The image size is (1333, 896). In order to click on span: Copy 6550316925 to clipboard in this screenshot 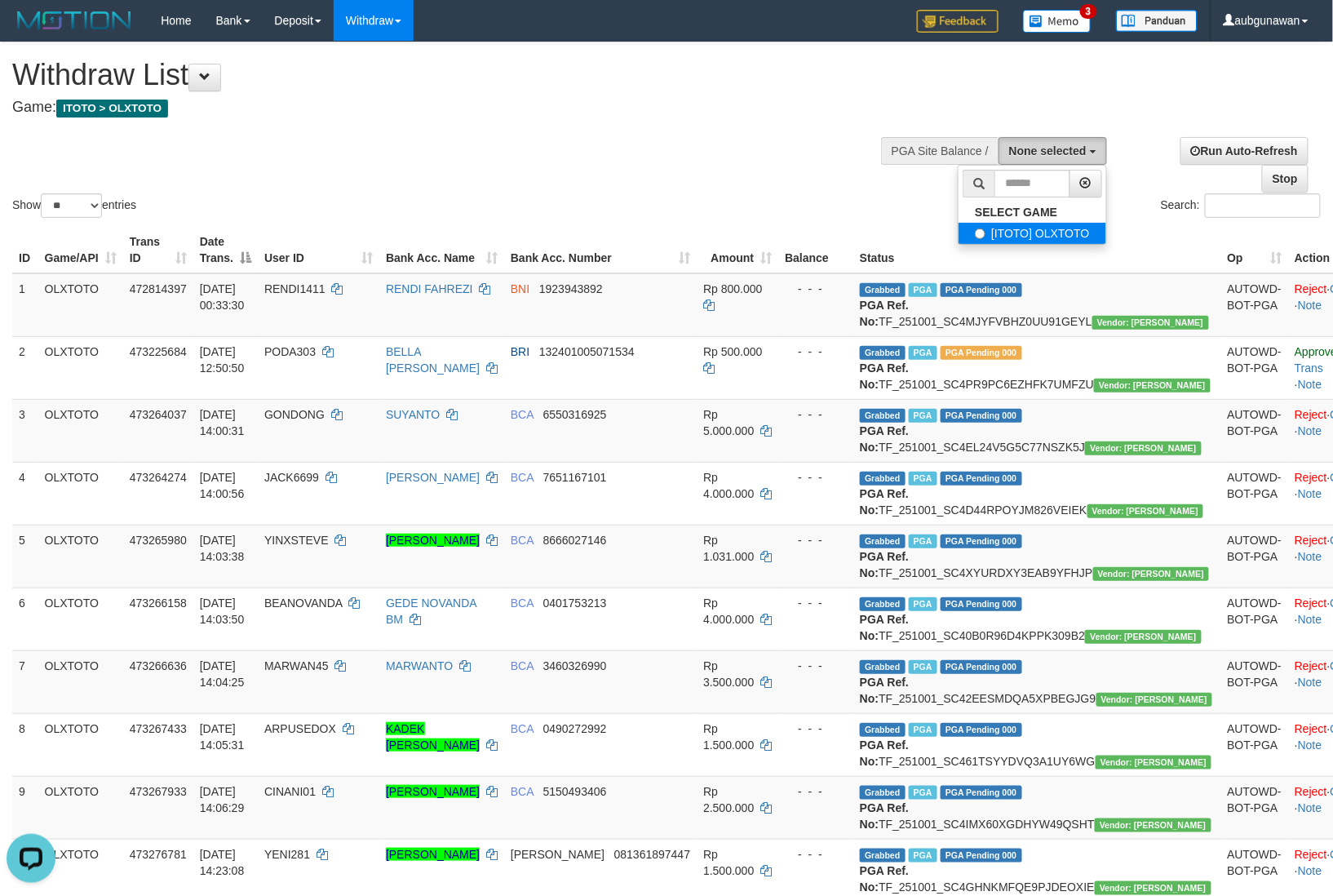, I will do `click(575, 415)`.